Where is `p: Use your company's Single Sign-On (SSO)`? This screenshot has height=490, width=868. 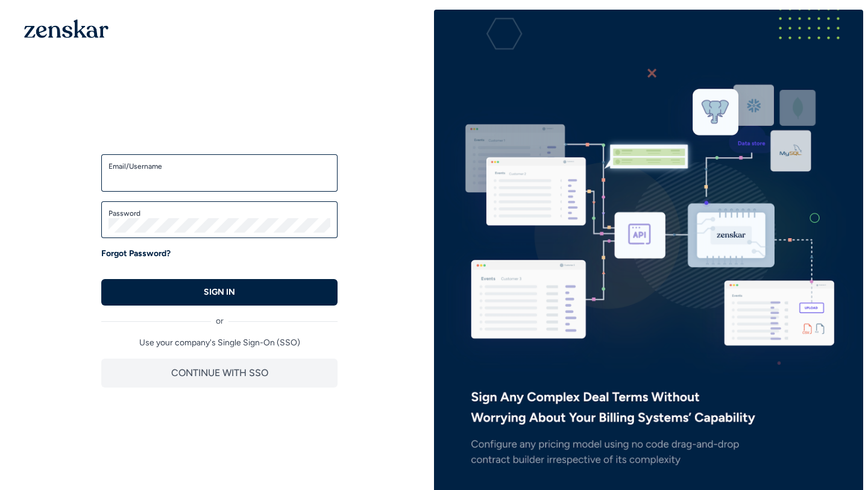 p: Use your company's Single Sign-On (SSO) is located at coordinates (219, 343).